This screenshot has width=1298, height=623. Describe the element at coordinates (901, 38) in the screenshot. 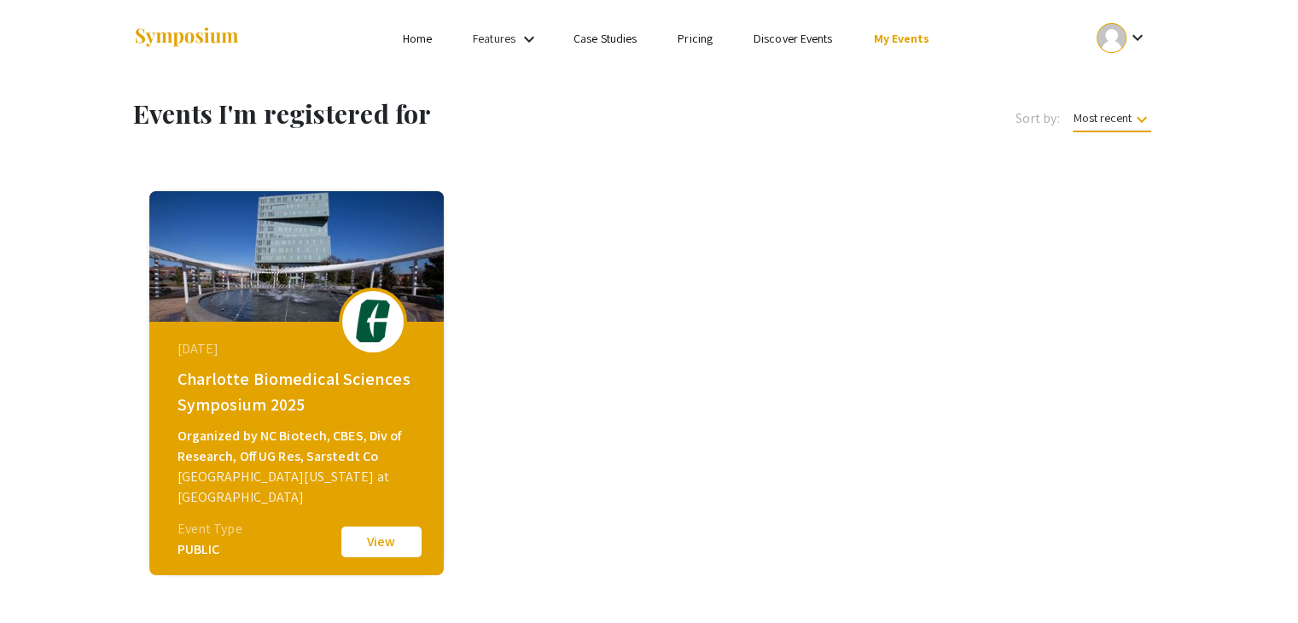

I see `a: My Events` at that location.